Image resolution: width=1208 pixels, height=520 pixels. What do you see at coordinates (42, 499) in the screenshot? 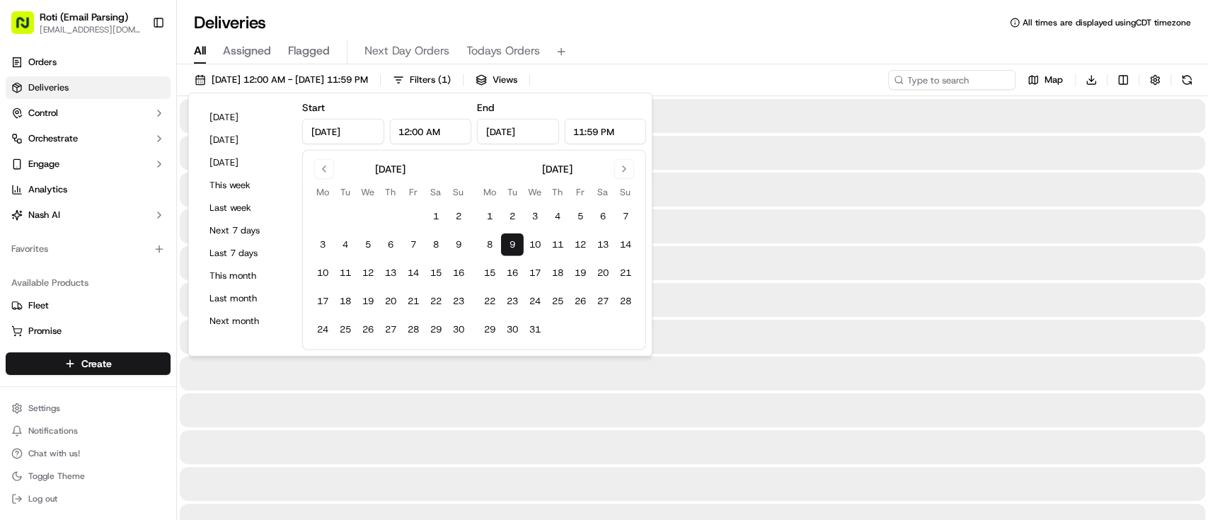
I see `span: Log out` at bounding box center [42, 499].